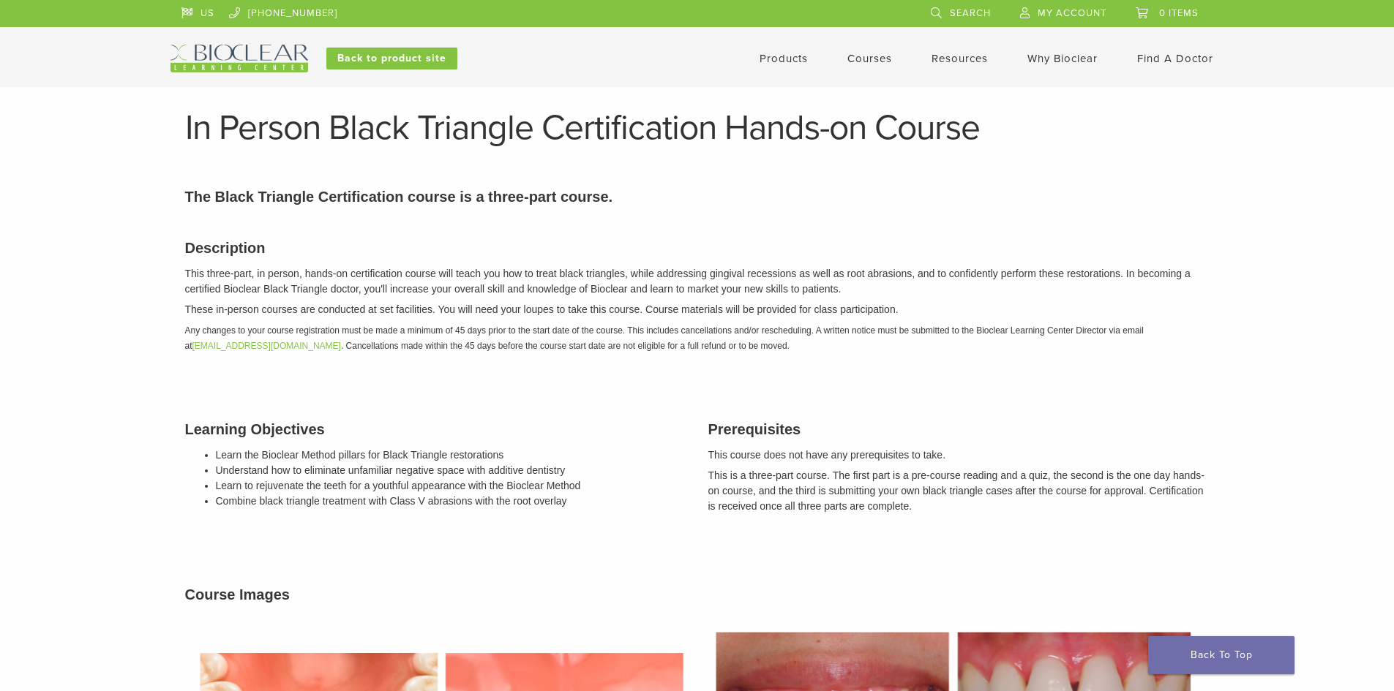  What do you see at coordinates (697, 128) in the screenshot?
I see `h1: In Person Black Triangle Certification Hands-on Course` at bounding box center [697, 128].